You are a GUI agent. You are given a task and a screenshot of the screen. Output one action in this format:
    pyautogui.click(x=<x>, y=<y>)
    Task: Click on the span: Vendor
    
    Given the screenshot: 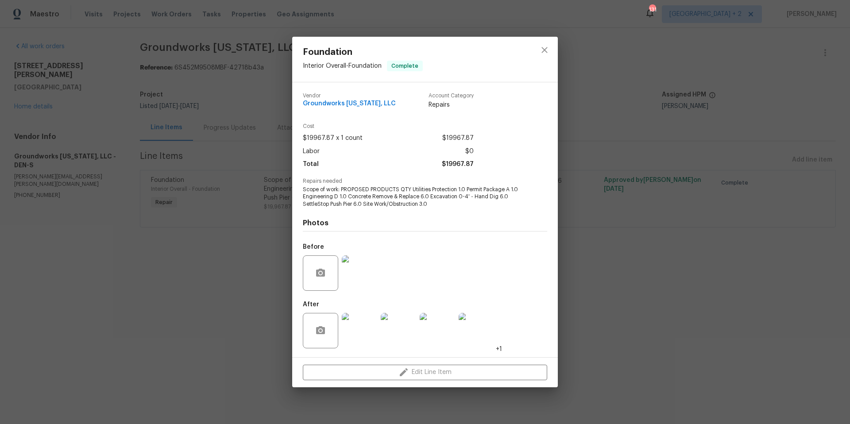 What is the action you would take?
    pyautogui.click(x=349, y=96)
    